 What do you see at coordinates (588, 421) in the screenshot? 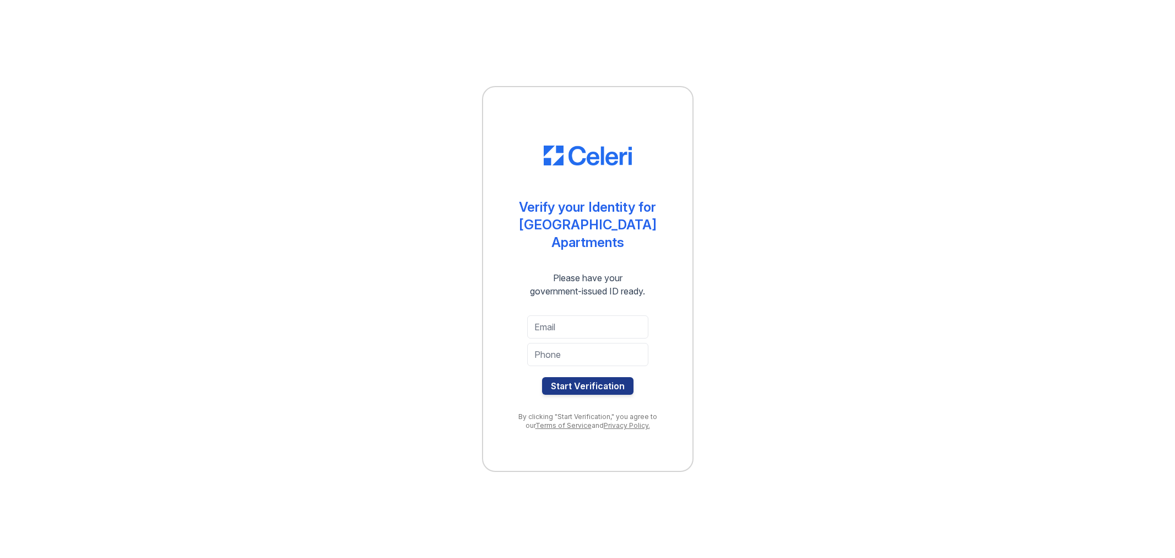
I see `div: By clicking "Start Verification," you agree to our and` at bounding box center [588, 421].